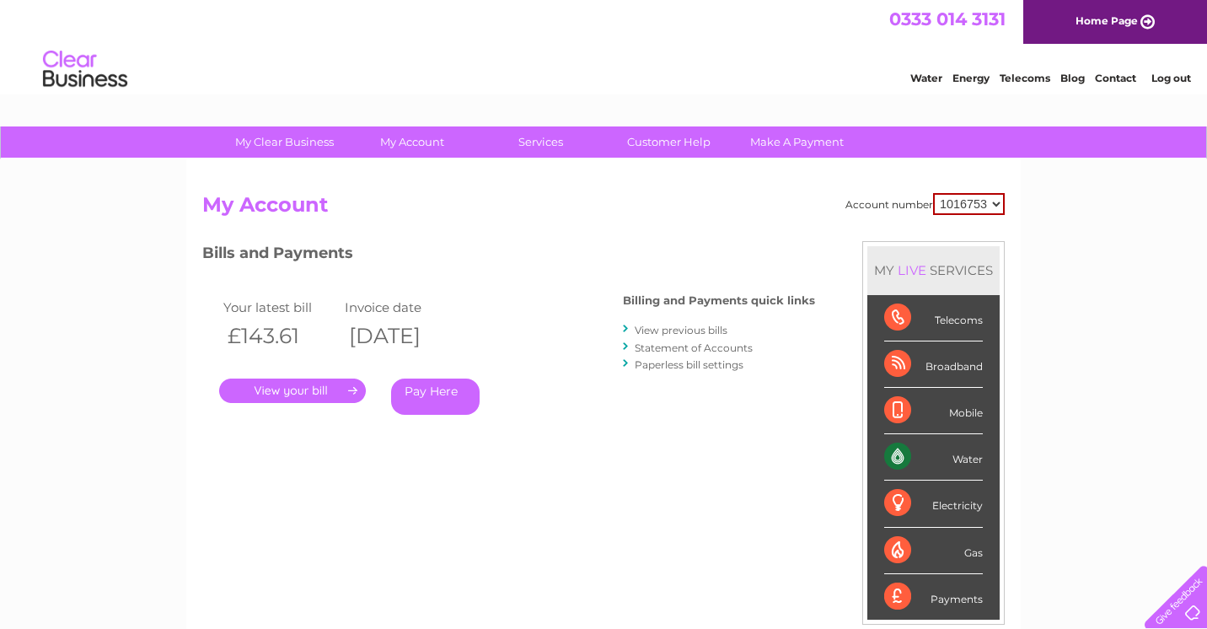 This screenshot has width=1207, height=629. Describe the element at coordinates (284, 142) in the screenshot. I see `a: My Clear Business` at that location.